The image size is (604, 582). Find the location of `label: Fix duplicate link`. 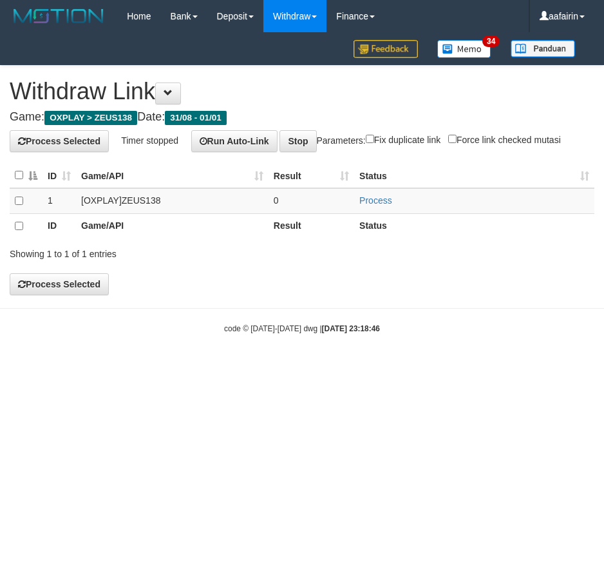

label: Fix duplicate link is located at coordinates (403, 139).